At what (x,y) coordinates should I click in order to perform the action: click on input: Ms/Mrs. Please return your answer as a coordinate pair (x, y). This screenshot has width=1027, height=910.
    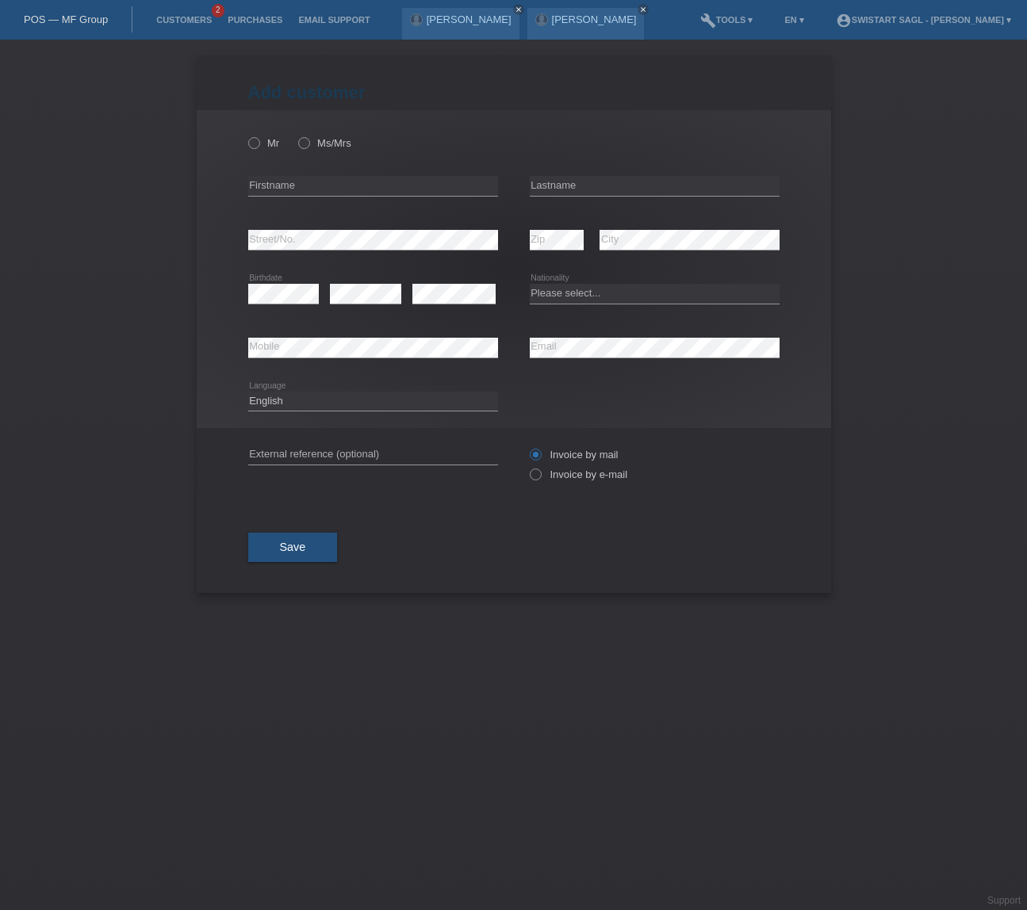
    Looking at the image, I should click on (303, 142).